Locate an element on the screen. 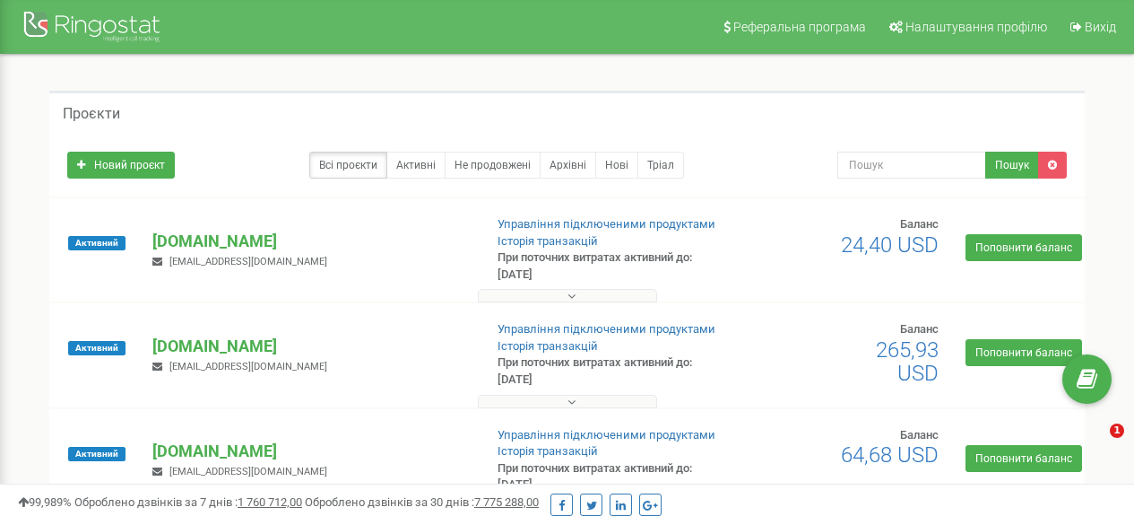  a: Активні is located at coordinates (416, 165).